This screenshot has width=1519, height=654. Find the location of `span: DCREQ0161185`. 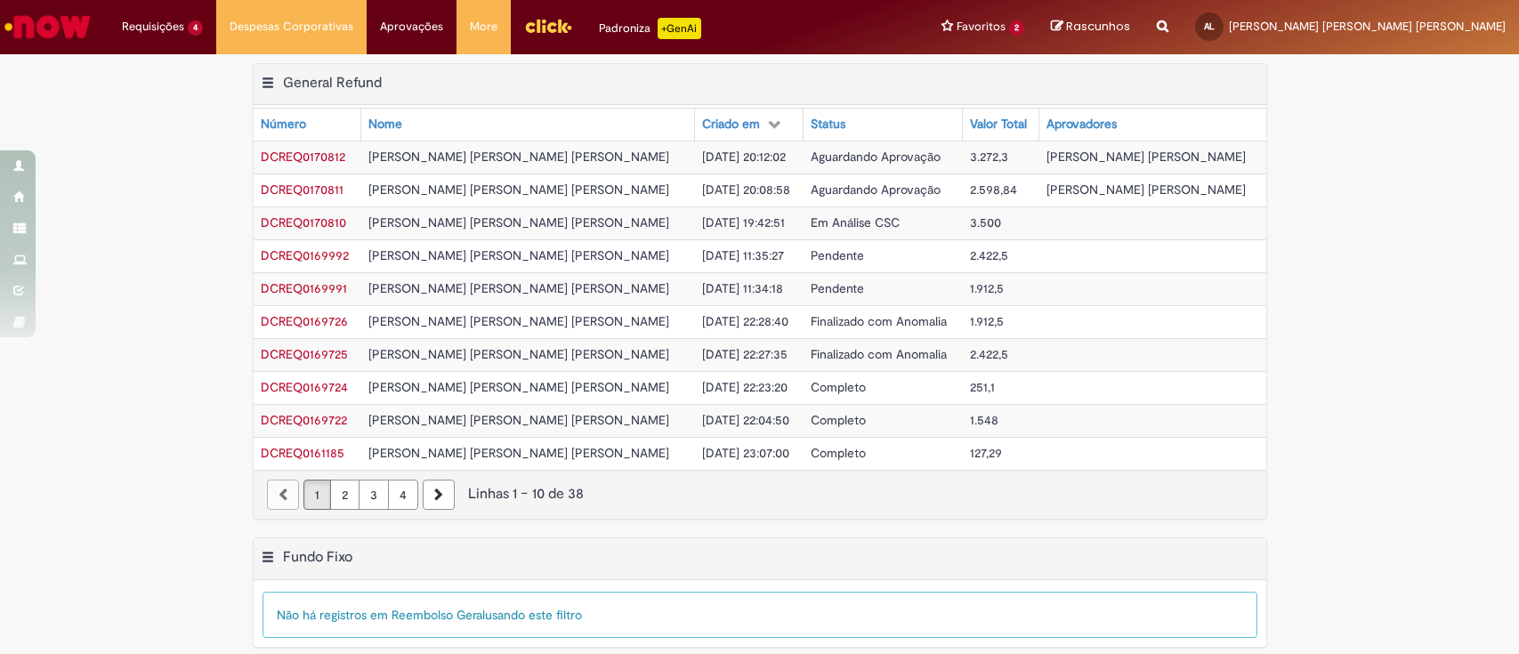

span: DCREQ0161185 is located at coordinates (302, 453).